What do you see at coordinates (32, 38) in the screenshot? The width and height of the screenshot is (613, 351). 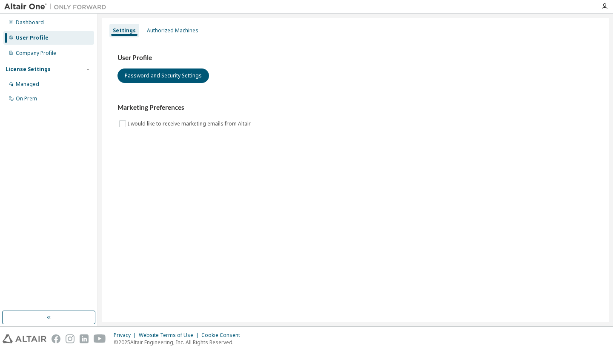 I see `div: User Profile` at bounding box center [32, 38].